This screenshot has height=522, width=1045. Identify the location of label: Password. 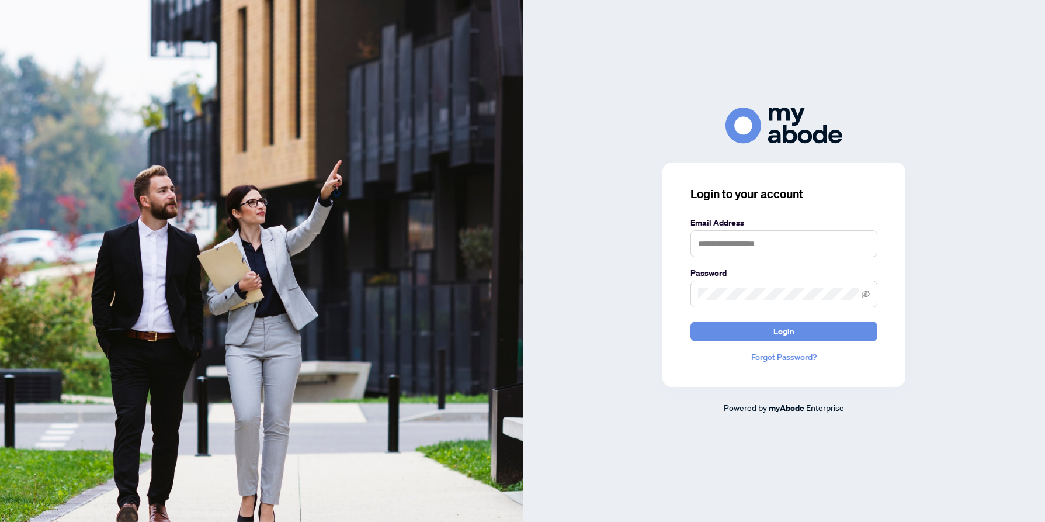
(784, 273).